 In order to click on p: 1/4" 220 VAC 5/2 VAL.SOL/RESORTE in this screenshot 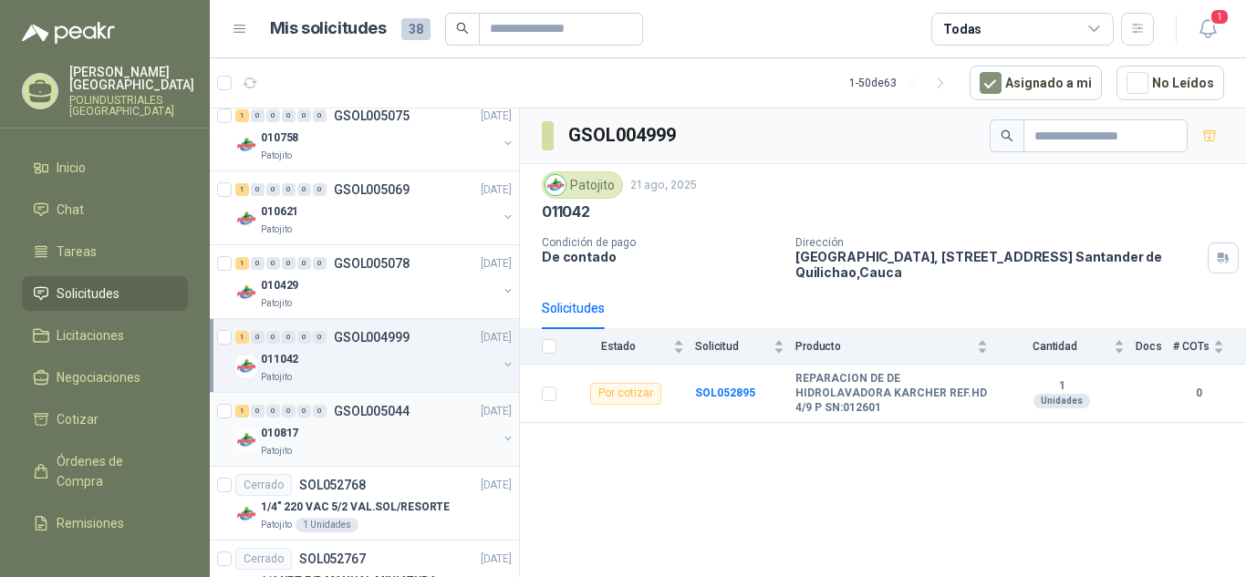, I will do `click(355, 507)`.